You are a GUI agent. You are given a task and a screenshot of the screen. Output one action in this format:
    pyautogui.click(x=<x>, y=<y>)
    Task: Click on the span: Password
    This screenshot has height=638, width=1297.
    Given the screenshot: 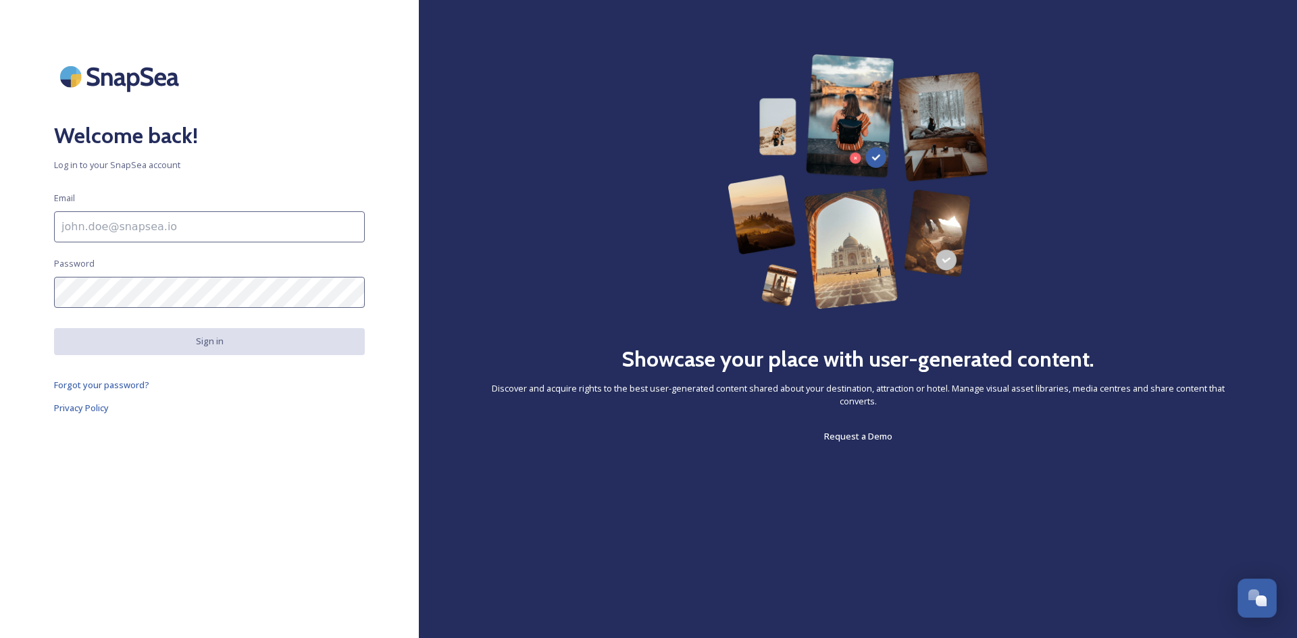 What is the action you would take?
    pyautogui.click(x=74, y=263)
    